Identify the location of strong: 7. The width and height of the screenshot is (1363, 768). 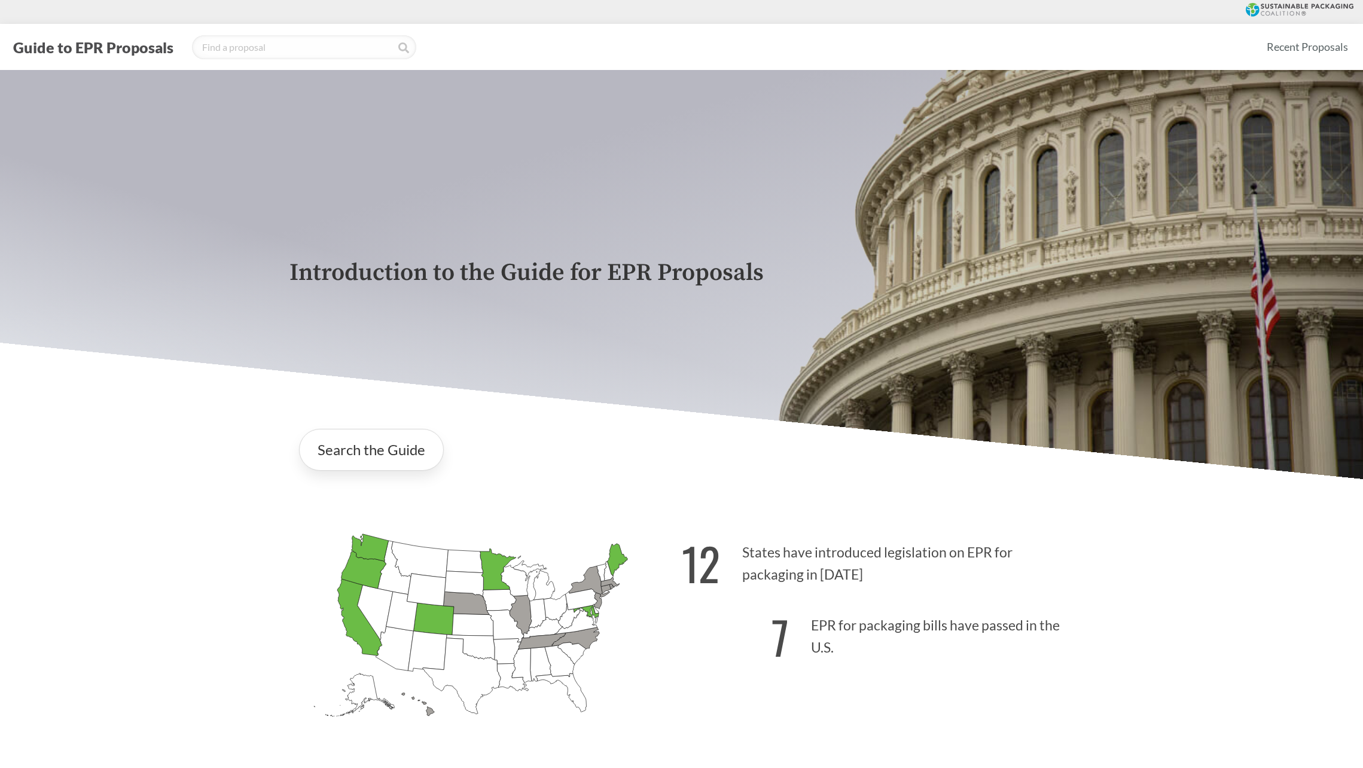
(780, 636).